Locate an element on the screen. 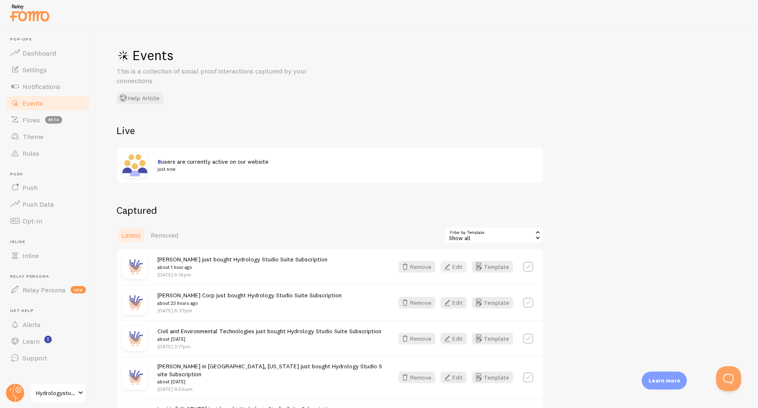 The image size is (758, 408). span: Opt-In is located at coordinates (32, 221).